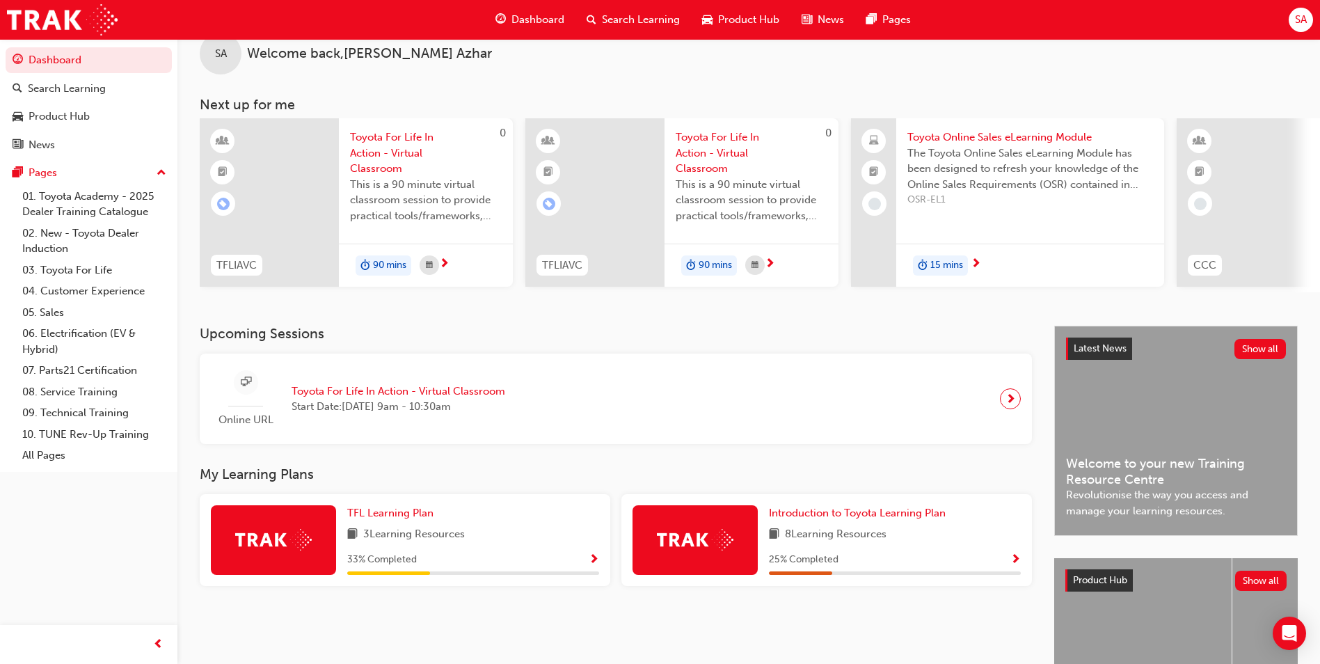  I want to click on a: News, so click(88, 145).